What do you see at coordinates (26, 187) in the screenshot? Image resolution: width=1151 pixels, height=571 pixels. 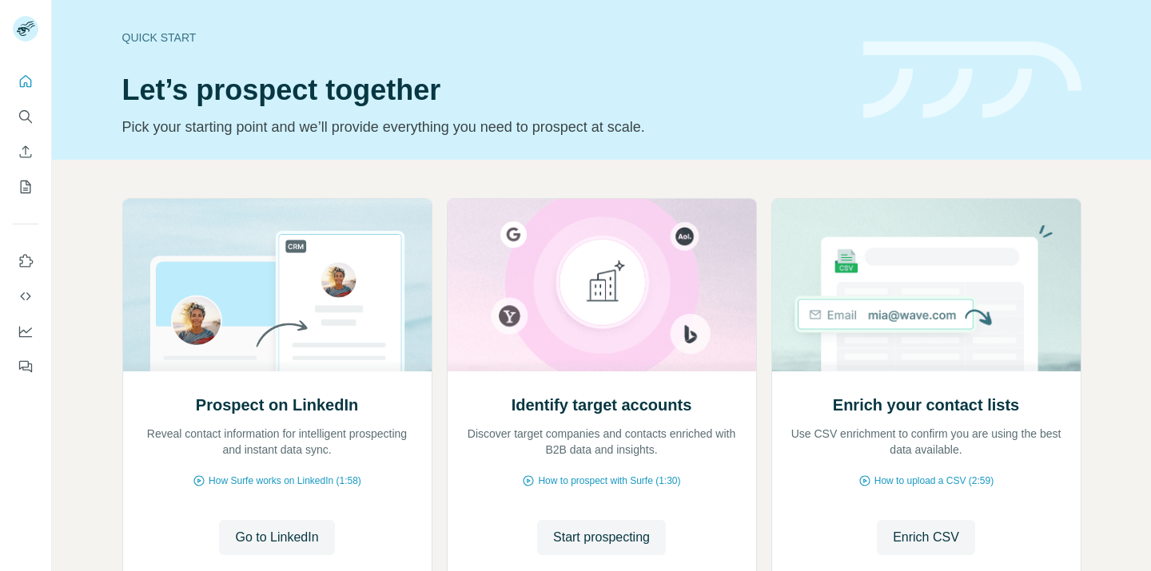 I see `button: My lists` at bounding box center [26, 187].